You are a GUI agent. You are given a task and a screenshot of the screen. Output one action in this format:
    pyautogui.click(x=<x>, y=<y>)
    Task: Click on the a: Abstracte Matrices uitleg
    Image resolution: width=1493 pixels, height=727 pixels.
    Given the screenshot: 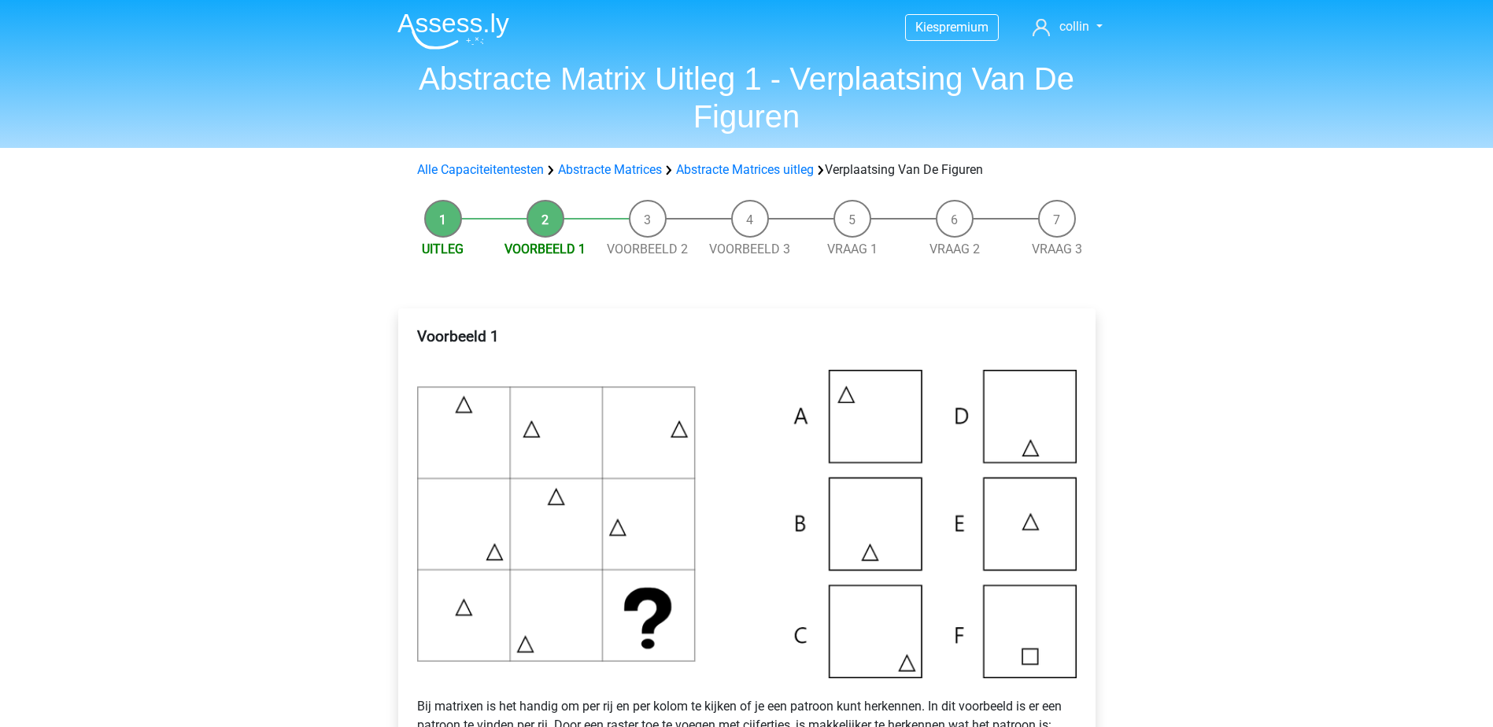 What is the action you would take?
    pyautogui.click(x=744, y=169)
    